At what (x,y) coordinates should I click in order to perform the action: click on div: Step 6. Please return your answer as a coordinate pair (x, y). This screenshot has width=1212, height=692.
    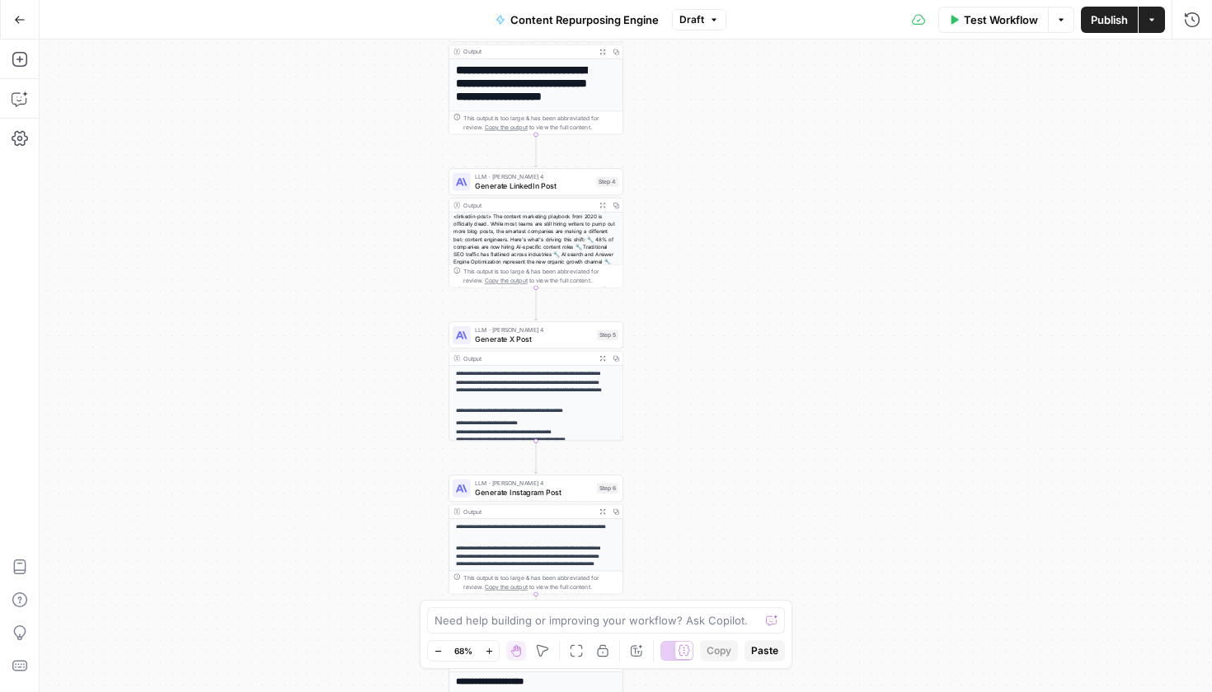
    Looking at the image, I should click on (608, 489).